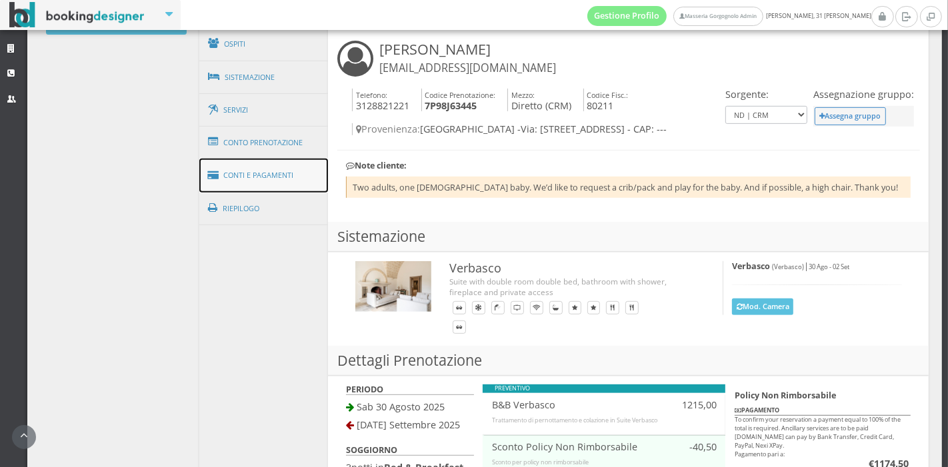 The width and height of the screenshot is (948, 467). What do you see at coordinates (785, 395) in the screenshot?
I see `b: Policy Non Rimborsabile` at bounding box center [785, 395].